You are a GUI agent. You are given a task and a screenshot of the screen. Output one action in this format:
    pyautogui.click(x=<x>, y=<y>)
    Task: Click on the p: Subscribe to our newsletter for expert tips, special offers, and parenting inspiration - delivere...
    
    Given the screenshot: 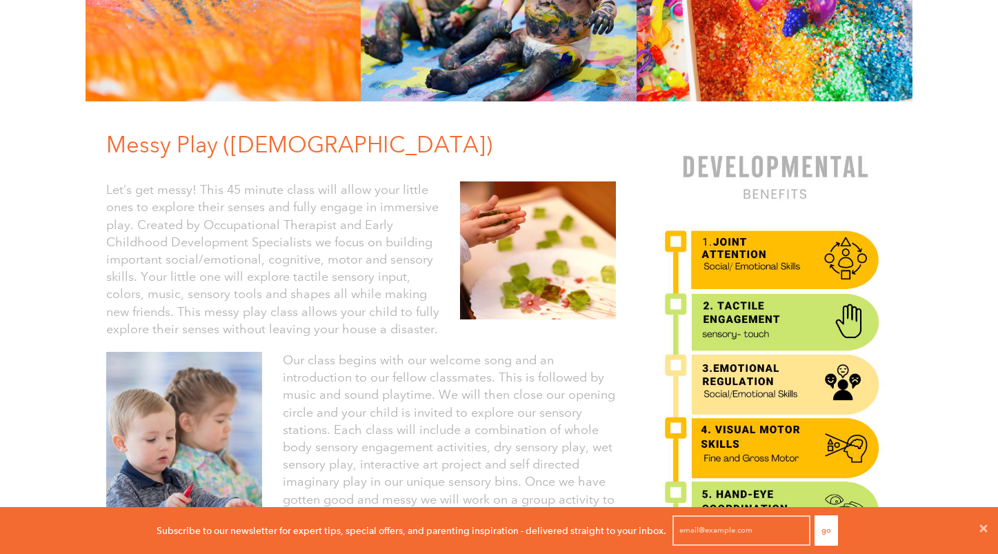 What is the action you would take?
    pyautogui.click(x=411, y=530)
    